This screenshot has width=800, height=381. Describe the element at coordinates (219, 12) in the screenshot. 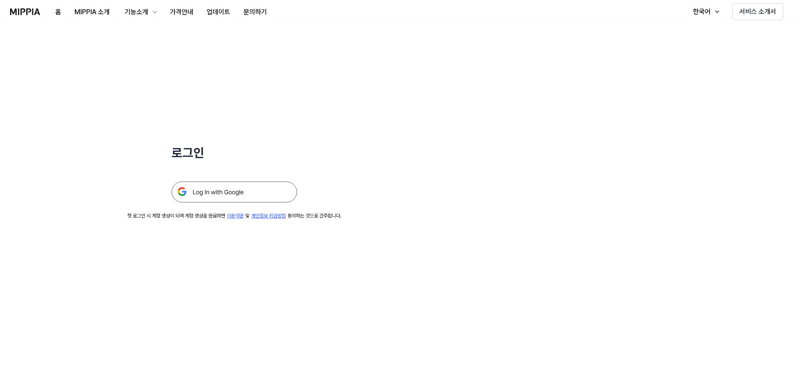

I see `button: 업데이트` at that location.